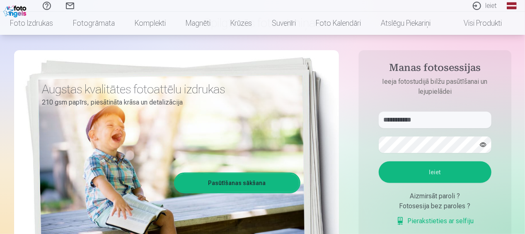 This screenshot has height=234, width=525. What do you see at coordinates (435, 172) in the screenshot?
I see `button: Ieiet` at bounding box center [435, 172].